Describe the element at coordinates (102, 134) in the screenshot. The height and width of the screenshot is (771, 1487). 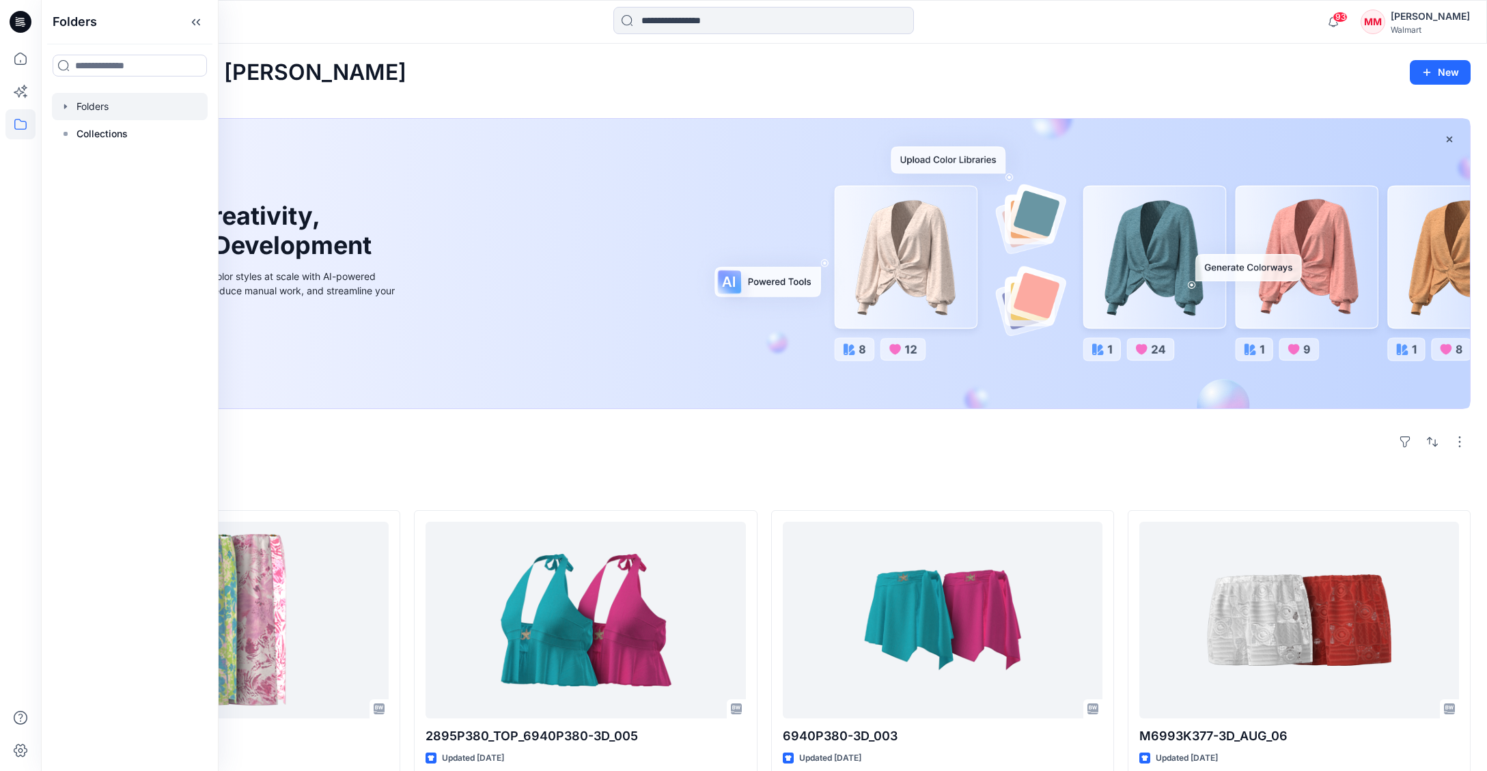
I see `p: Collections` at that location.